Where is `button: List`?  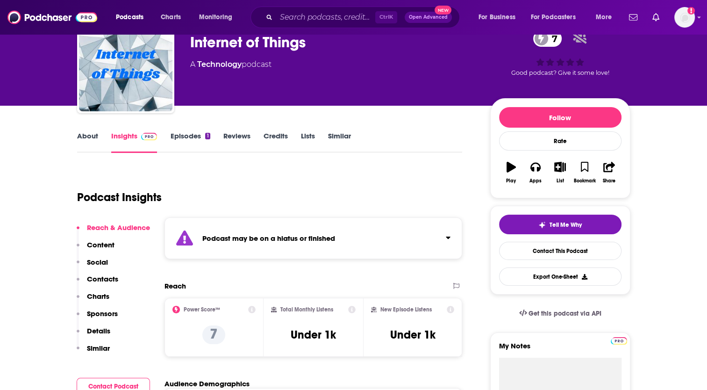 button: List is located at coordinates (560, 173).